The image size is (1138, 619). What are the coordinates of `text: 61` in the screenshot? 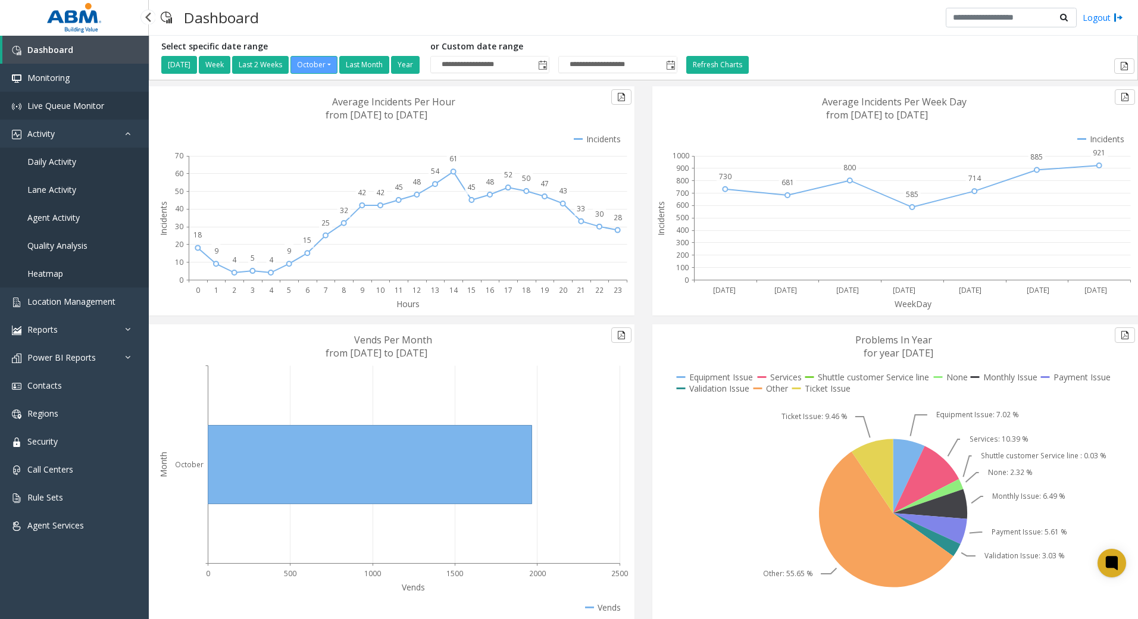 It's located at (453, 158).